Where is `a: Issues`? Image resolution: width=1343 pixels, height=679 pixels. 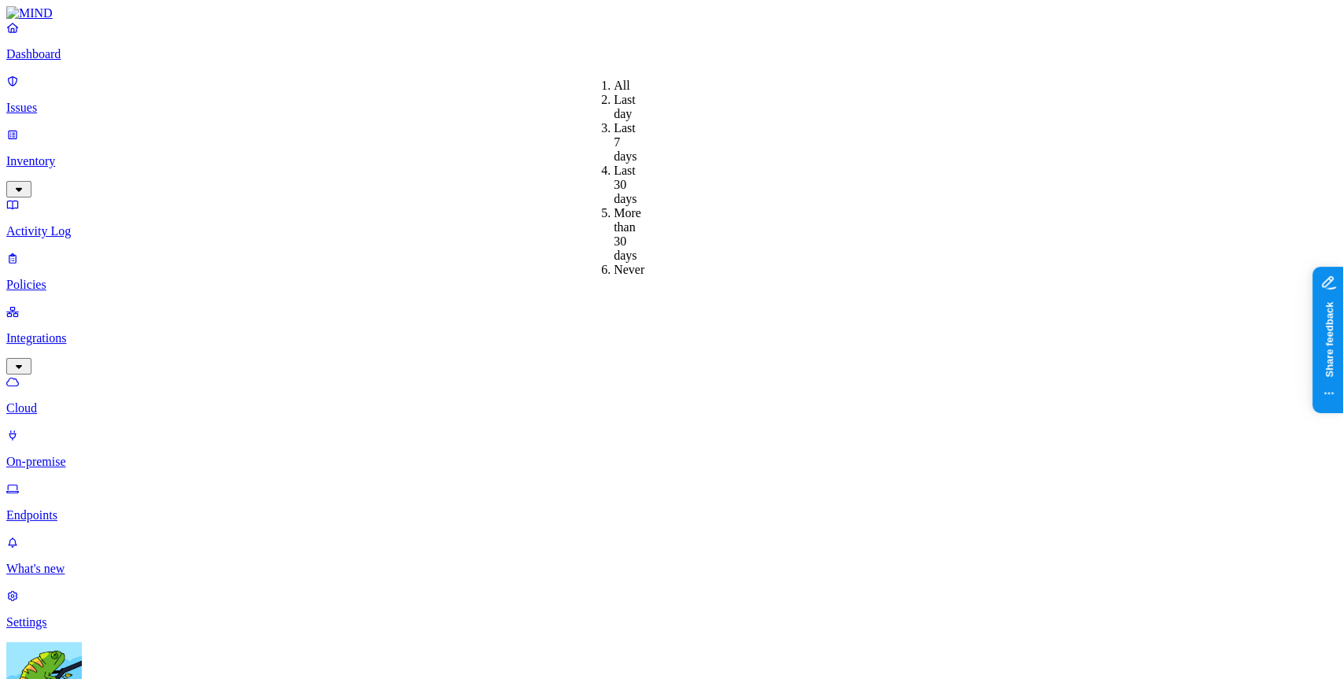
a: Issues is located at coordinates (671, 94).